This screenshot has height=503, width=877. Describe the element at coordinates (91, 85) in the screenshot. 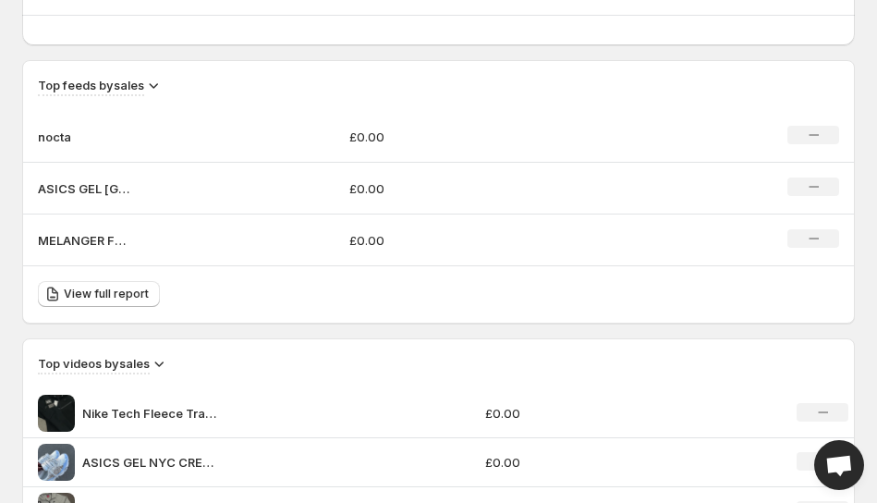

I see `h3: Top feeds by sales` at that location.